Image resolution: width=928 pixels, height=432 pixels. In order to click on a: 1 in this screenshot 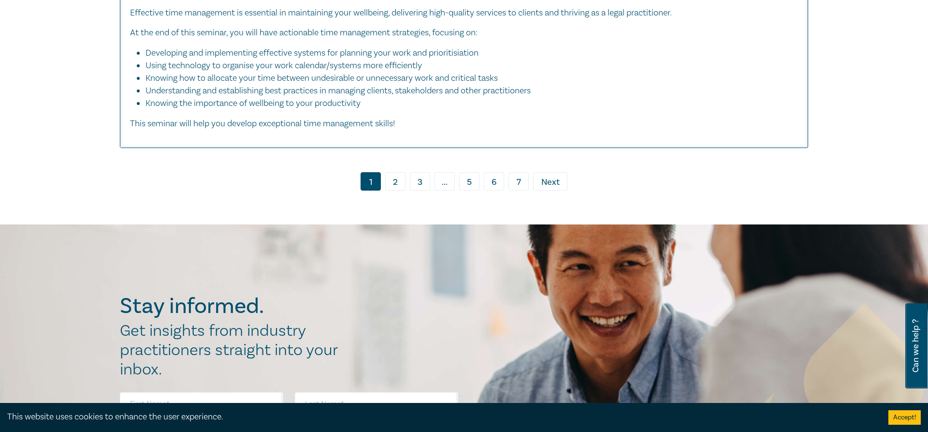, I will do `click(371, 181)`.